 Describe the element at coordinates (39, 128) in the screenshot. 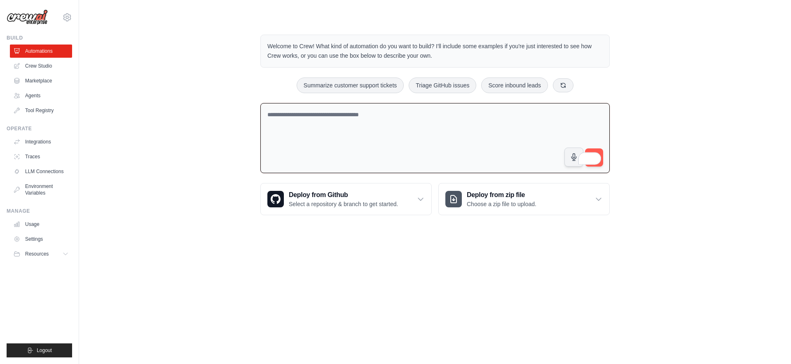

I see `div: Operate` at that location.